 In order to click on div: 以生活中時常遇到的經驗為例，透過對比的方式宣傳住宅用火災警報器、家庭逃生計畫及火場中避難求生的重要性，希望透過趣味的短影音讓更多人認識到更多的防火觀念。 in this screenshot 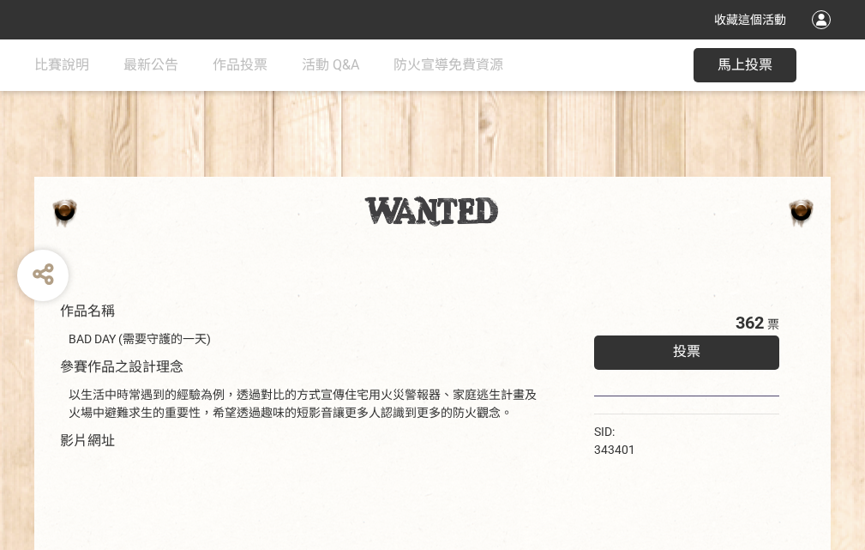, I will do `click(305, 404)`.